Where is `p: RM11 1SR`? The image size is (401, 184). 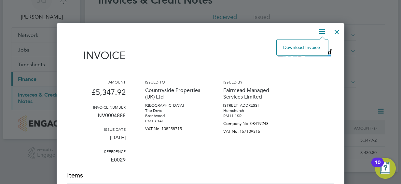
p: RM11 1SR is located at coordinates (253, 116).